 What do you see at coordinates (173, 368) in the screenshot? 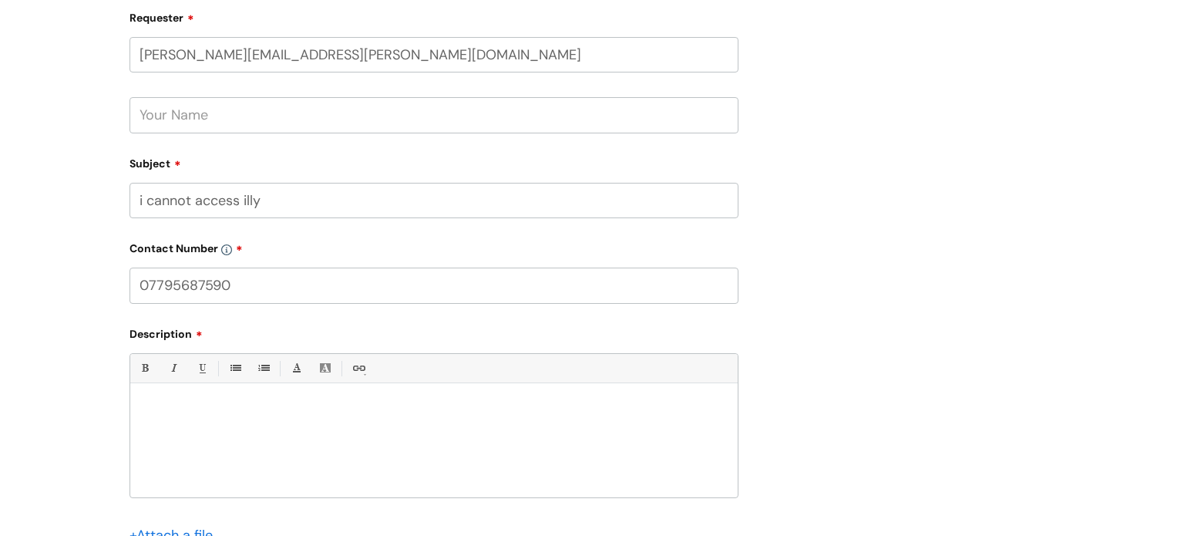
I see `a: Italic (Ctrl-I)` at bounding box center [173, 368].